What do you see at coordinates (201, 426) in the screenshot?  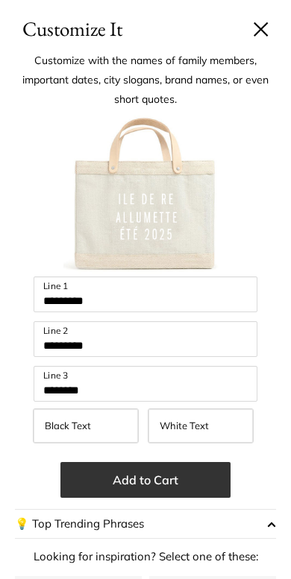 I see `label: White Text` at bounding box center [201, 426].